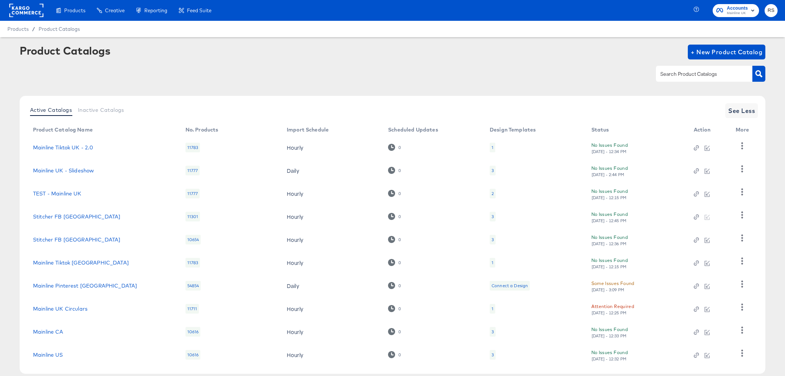  I want to click on div: Product Catalogs, so click(65, 50).